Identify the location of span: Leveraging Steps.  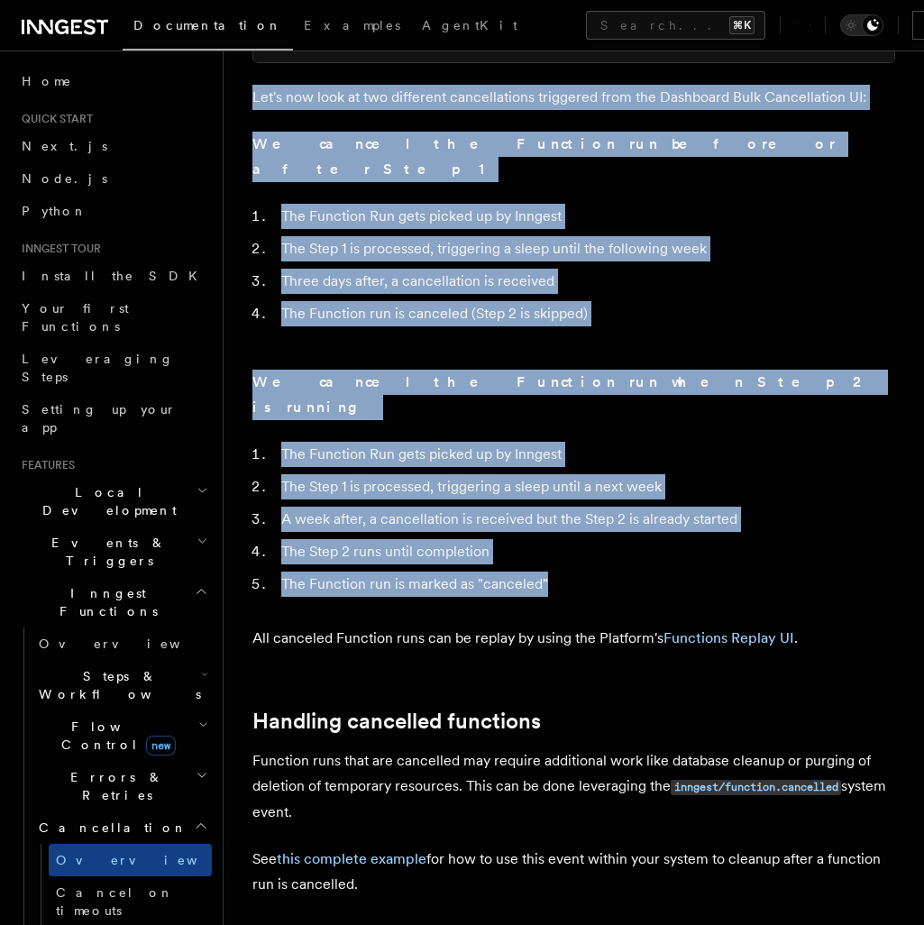
(97, 368).